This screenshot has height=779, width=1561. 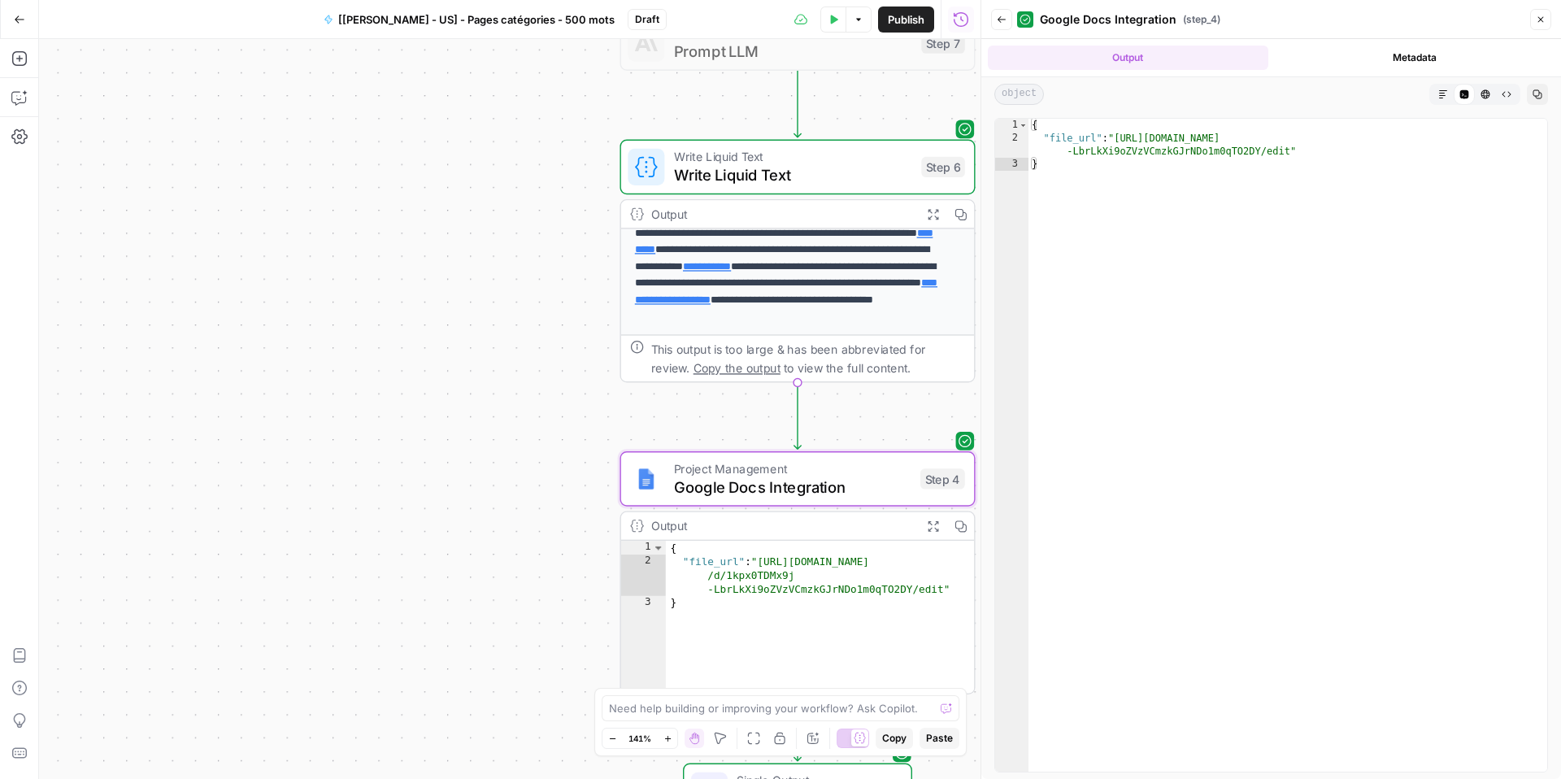 I want to click on button: Copy, so click(x=894, y=738).